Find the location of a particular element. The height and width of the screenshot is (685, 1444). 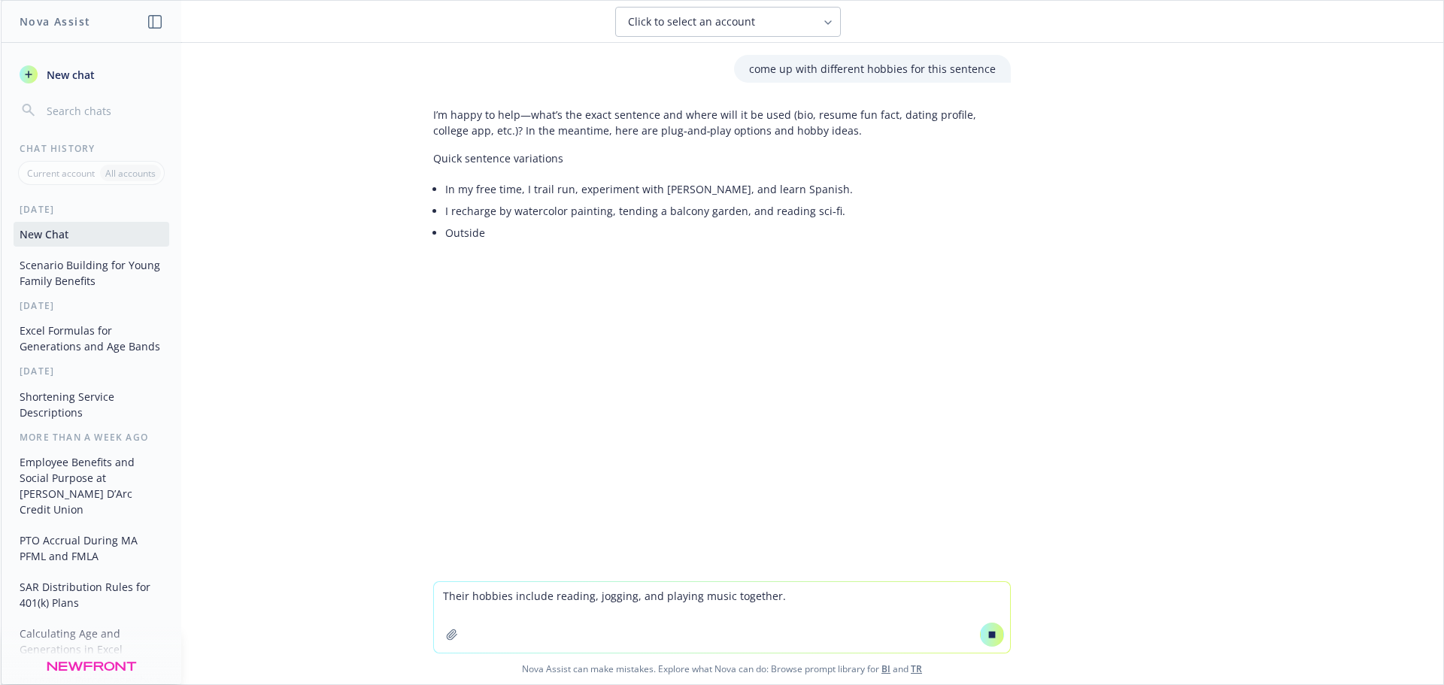

button: Scenario Building for Young Family Benefits is located at coordinates (91, 273).